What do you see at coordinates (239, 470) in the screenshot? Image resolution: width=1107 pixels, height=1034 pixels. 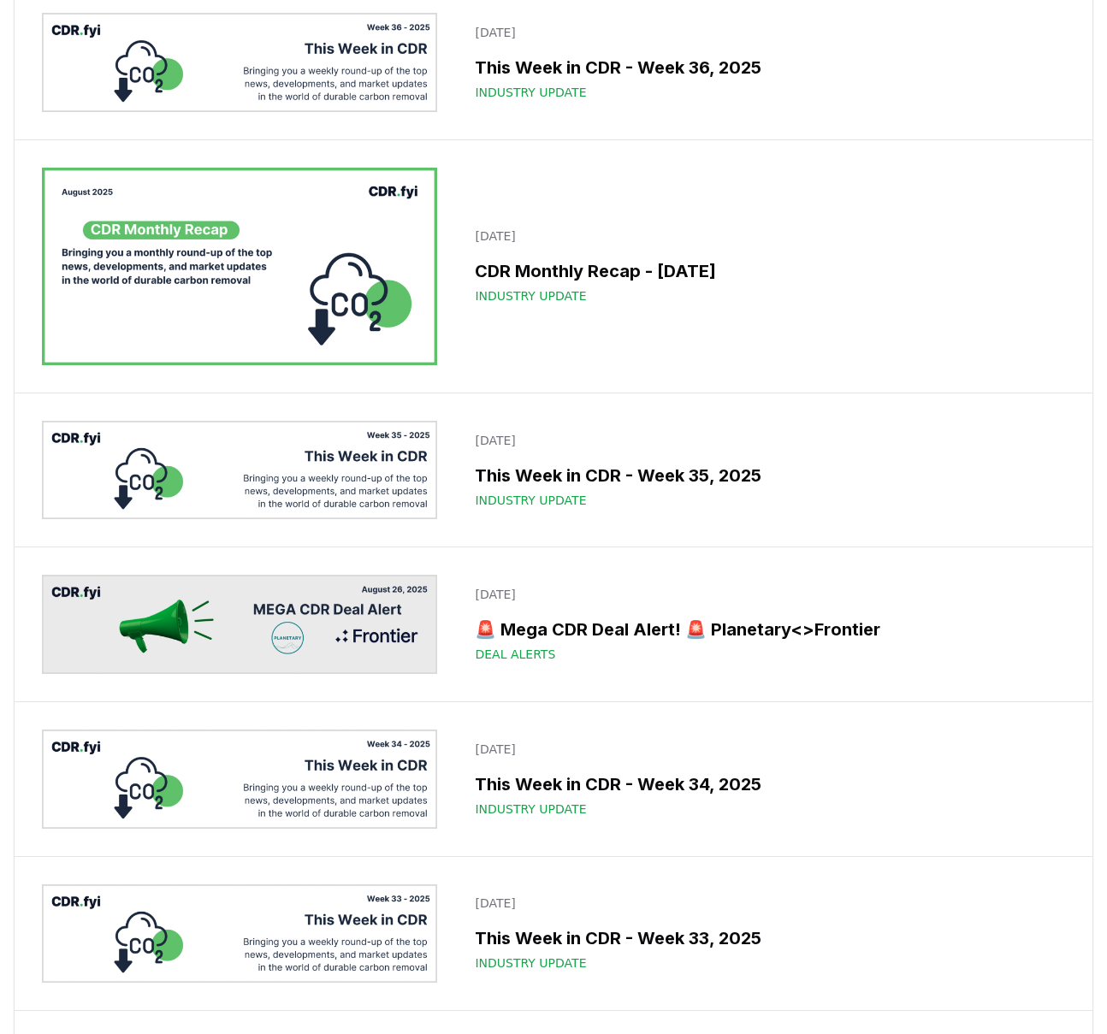 I see `img: This Week in CDR - Week 35, 2025 blog post image` at bounding box center [239, 470].